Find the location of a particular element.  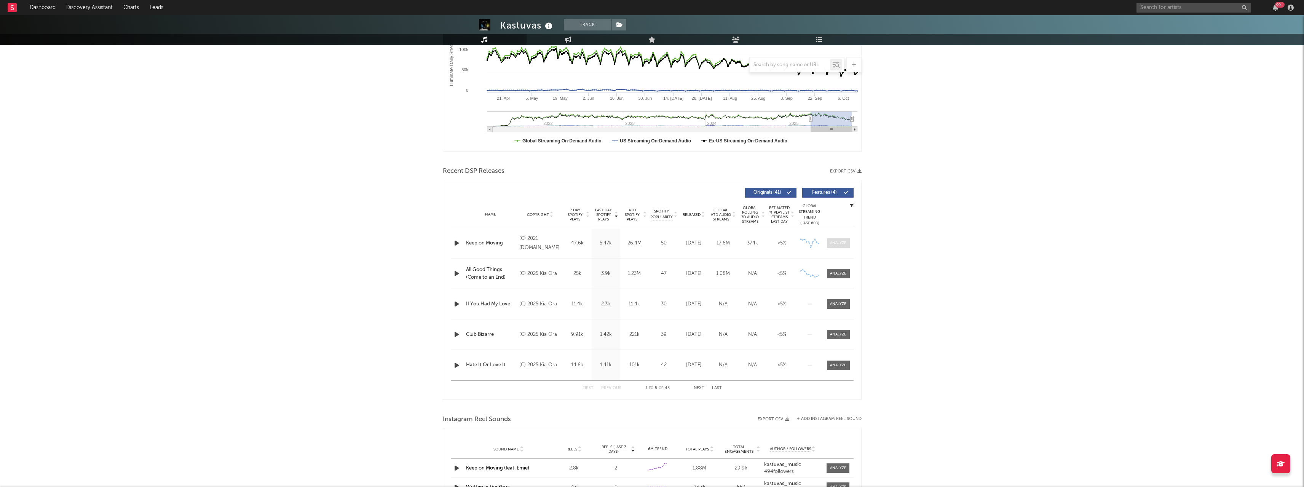

div: 3.9k is located at coordinates (606, 274).